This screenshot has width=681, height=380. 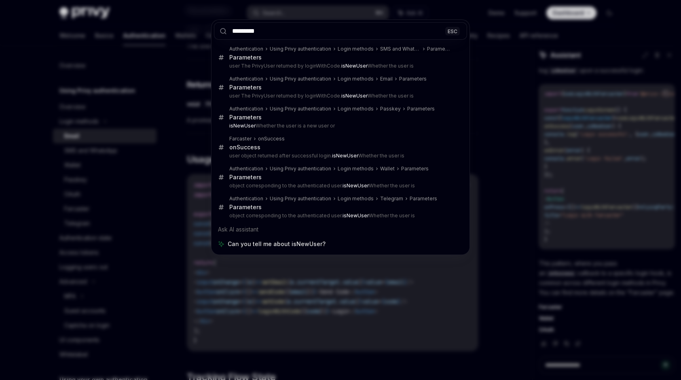 What do you see at coordinates (390, 109) in the screenshot?
I see `div: Passkey` at bounding box center [390, 109].